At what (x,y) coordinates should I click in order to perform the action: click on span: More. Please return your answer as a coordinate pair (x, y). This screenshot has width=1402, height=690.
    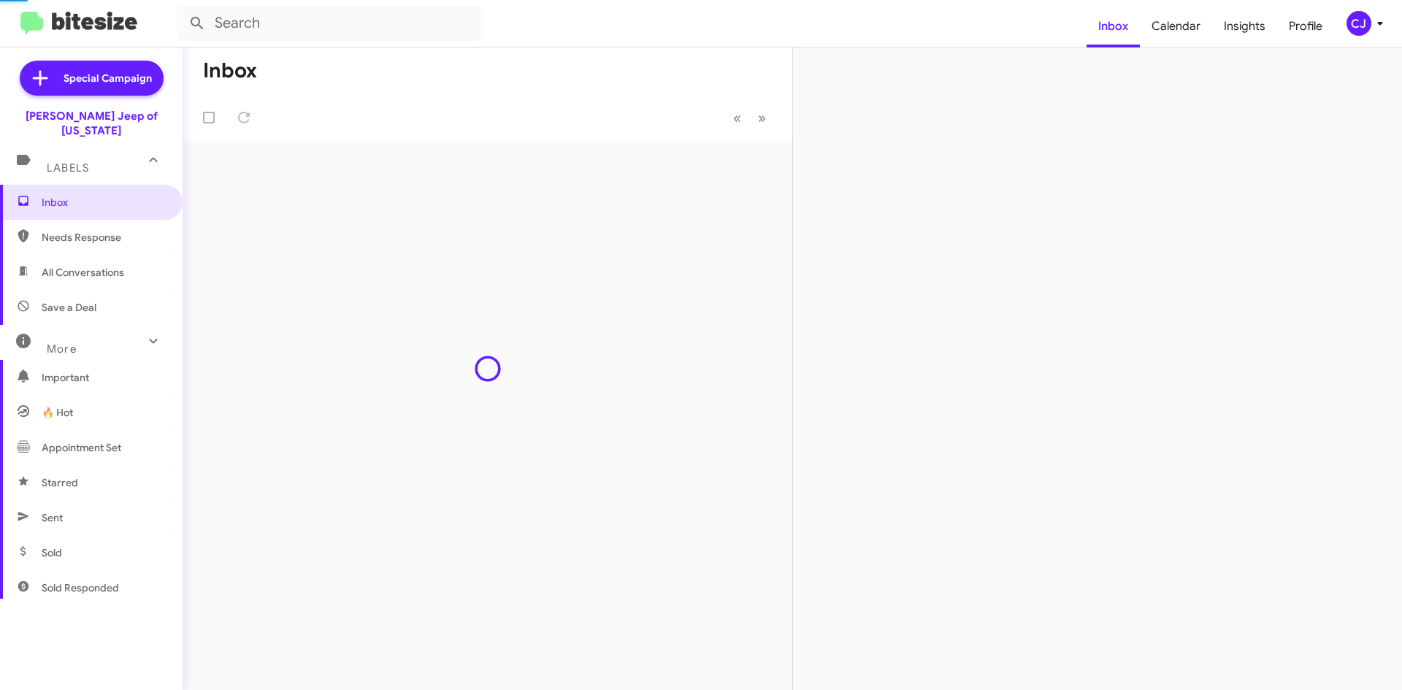
    Looking at the image, I should click on (61, 349).